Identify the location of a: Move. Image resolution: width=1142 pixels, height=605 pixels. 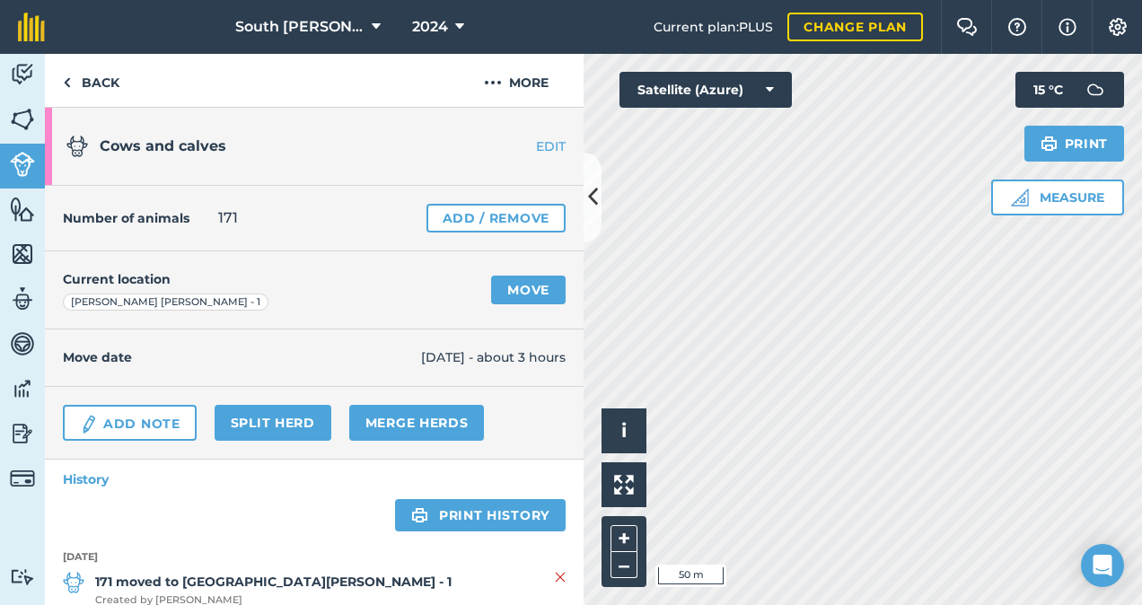
(528, 290).